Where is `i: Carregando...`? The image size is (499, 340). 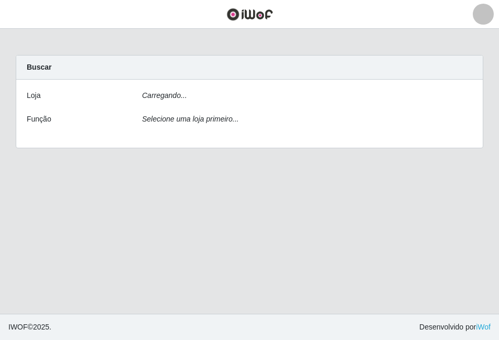 i: Carregando... is located at coordinates (164, 95).